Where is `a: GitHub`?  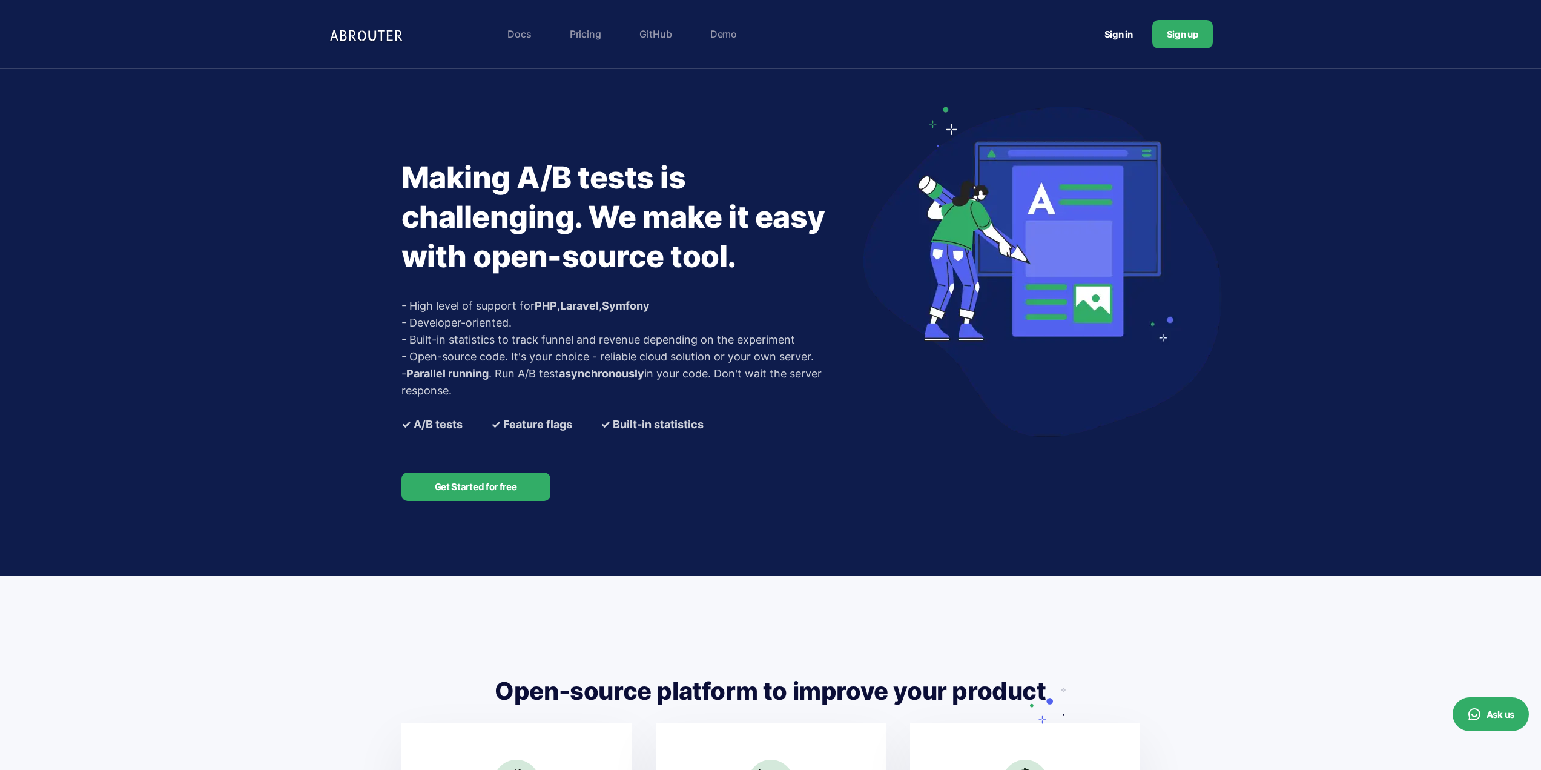
a: GitHub is located at coordinates (656, 34).